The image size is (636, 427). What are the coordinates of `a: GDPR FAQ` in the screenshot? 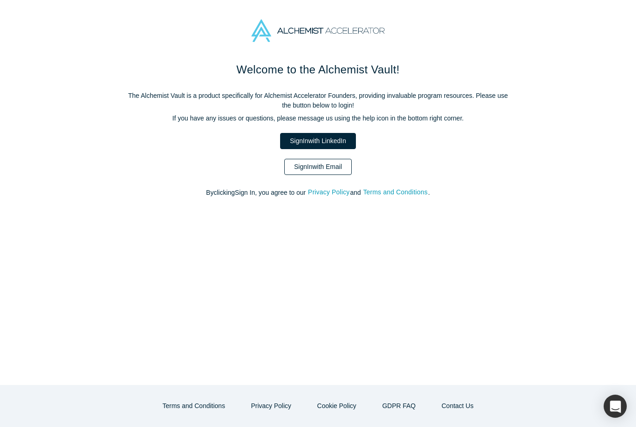 It's located at (399, 406).